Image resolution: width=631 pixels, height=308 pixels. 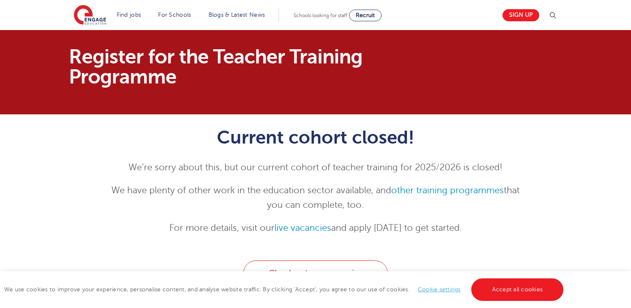 What do you see at coordinates (303, 228) in the screenshot?
I see `a: live vacancies` at bounding box center [303, 228].